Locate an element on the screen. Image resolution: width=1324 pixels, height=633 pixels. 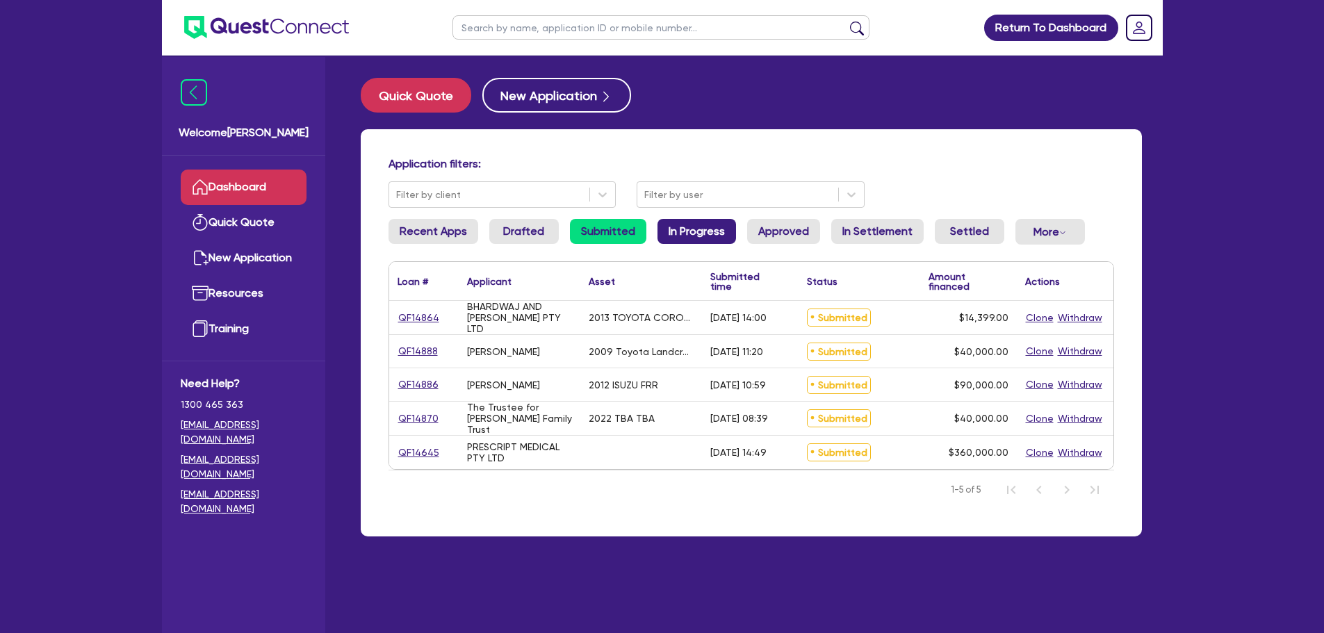
img: new-application is located at coordinates (200, 258).